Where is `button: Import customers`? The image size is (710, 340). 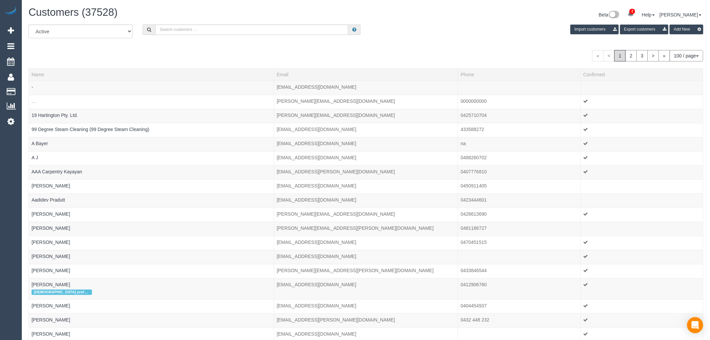 button: Import customers is located at coordinates (595, 29).